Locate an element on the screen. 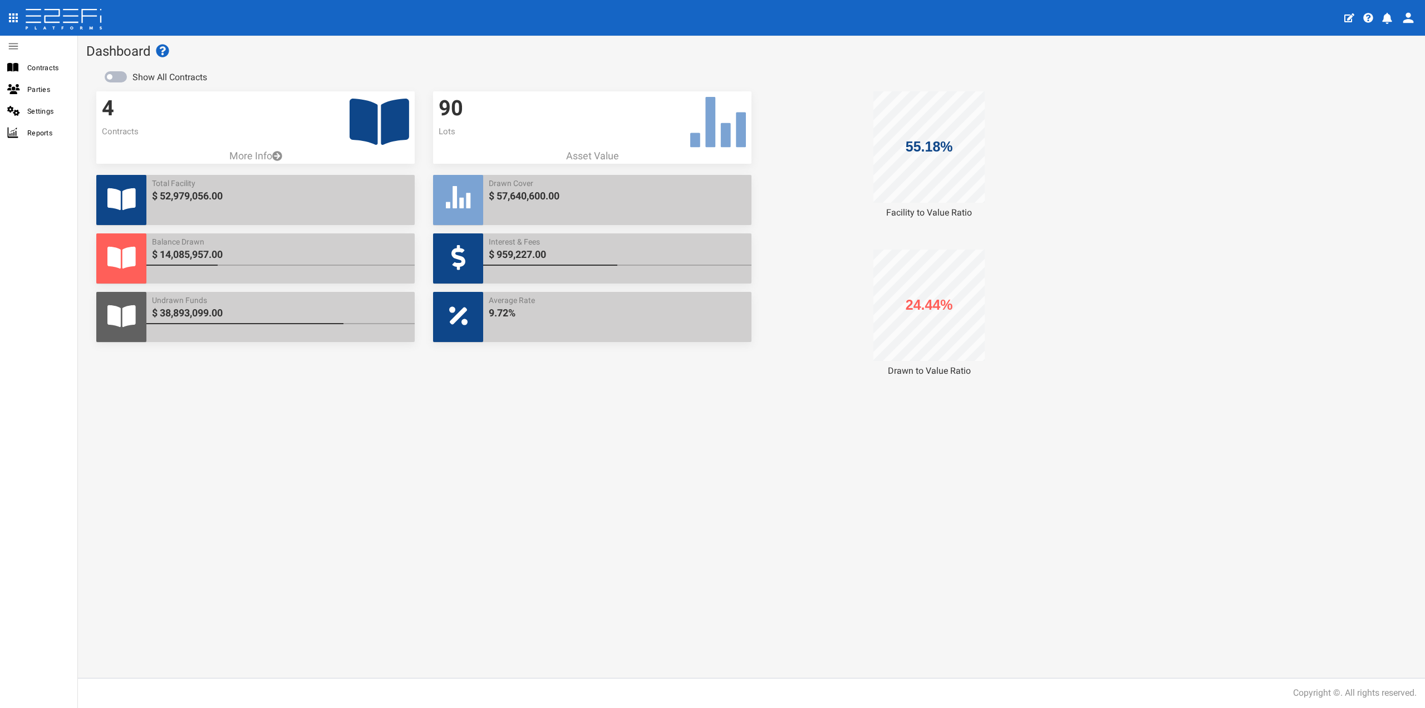  label: Show All Contracts is located at coordinates (170, 77).